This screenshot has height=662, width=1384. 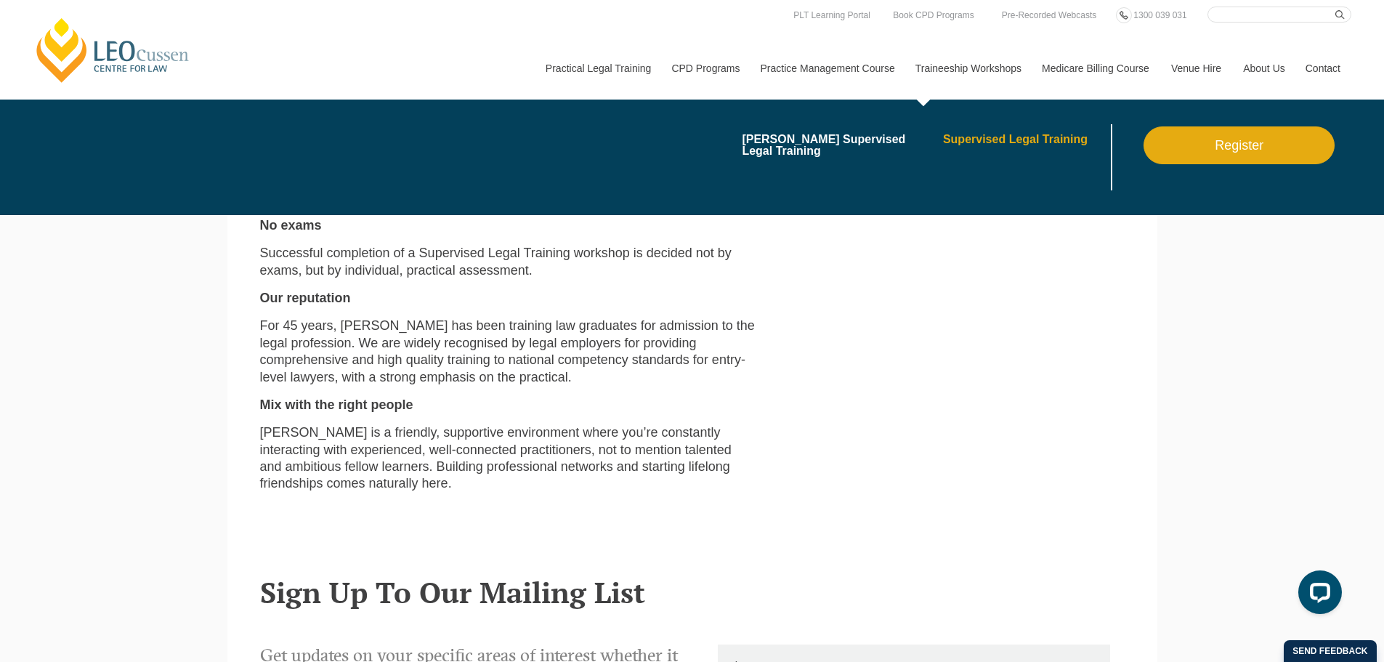 I want to click on a: CPD Programs, so click(x=705, y=68).